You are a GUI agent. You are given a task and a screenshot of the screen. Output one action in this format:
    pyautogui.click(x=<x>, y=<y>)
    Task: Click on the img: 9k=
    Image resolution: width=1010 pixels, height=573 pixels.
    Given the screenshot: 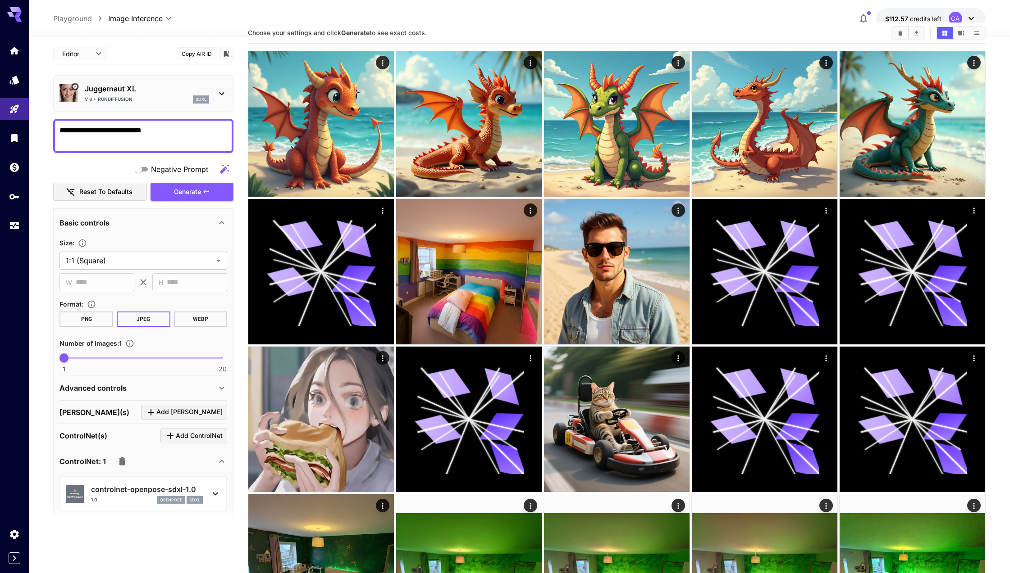 What is the action you would take?
    pyautogui.click(x=764, y=124)
    